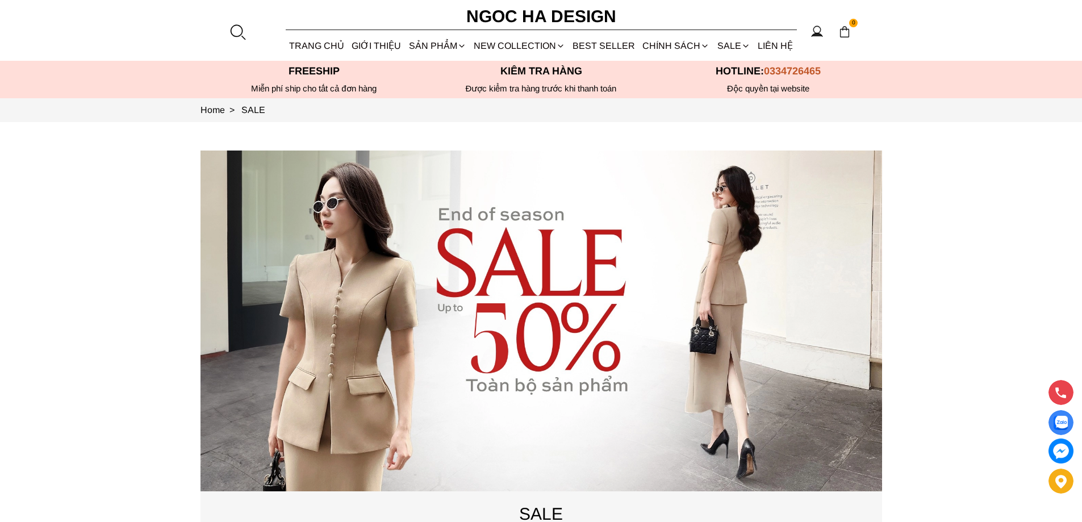  What do you see at coordinates (604, 45) in the screenshot?
I see `a: BEST SELLER` at bounding box center [604, 45].